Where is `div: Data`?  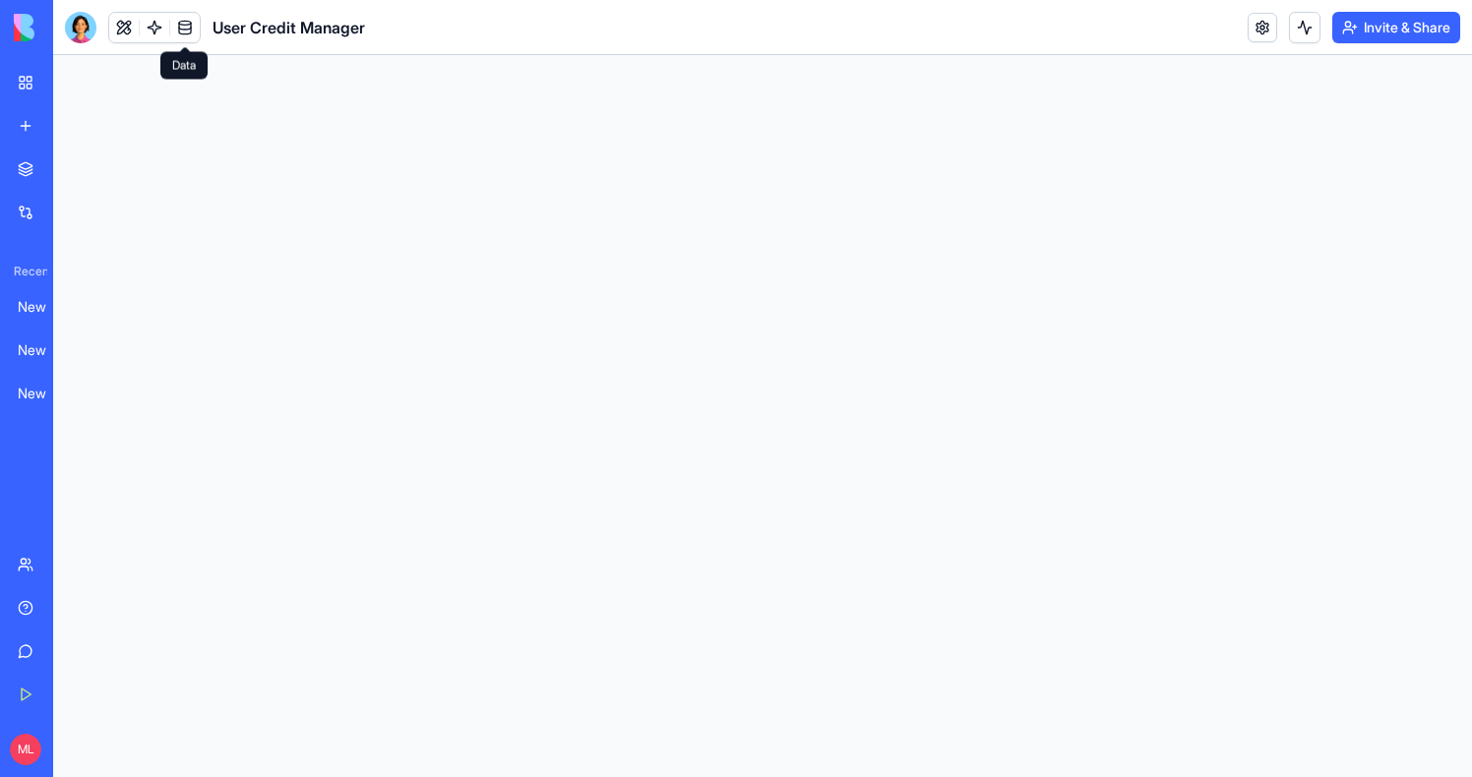 div: Data is located at coordinates (184, 66).